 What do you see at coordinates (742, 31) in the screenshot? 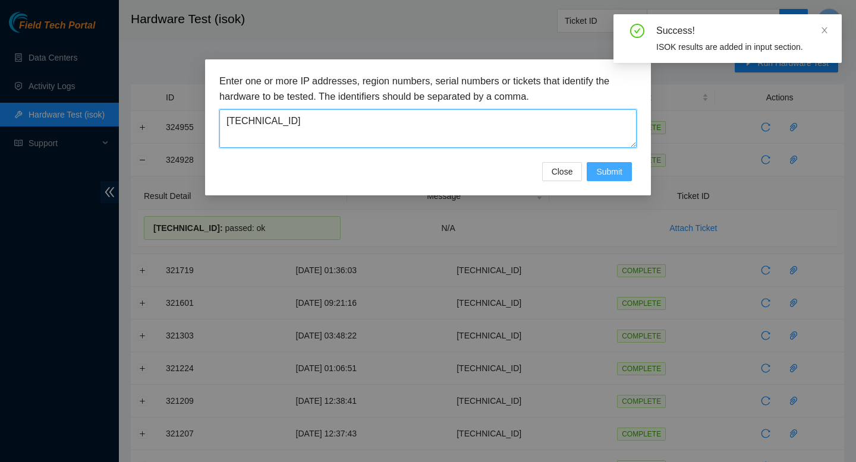
I see `div: Success!` at bounding box center [742, 31].